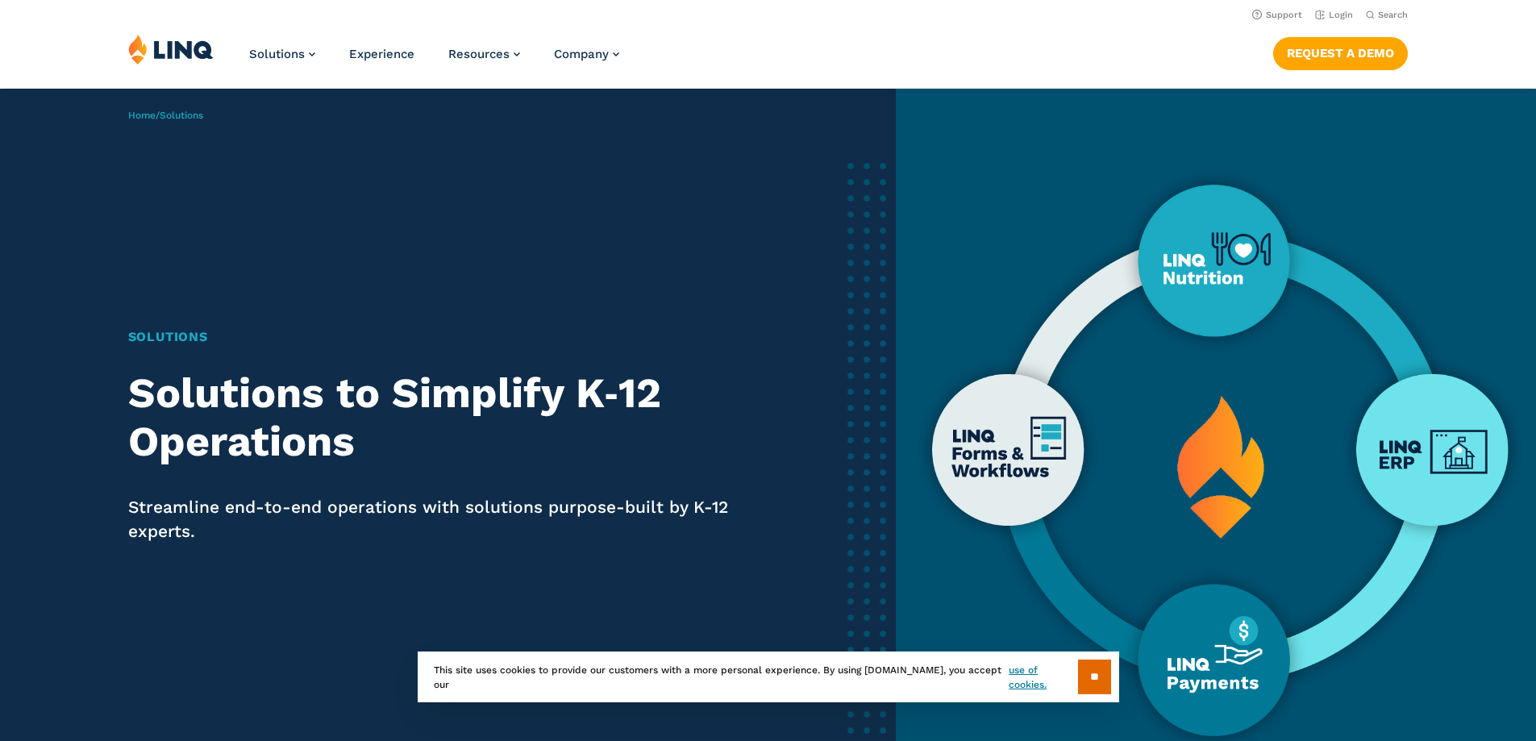 This screenshot has height=741, width=1536. I want to click on span: Search, so click(1392, 15).